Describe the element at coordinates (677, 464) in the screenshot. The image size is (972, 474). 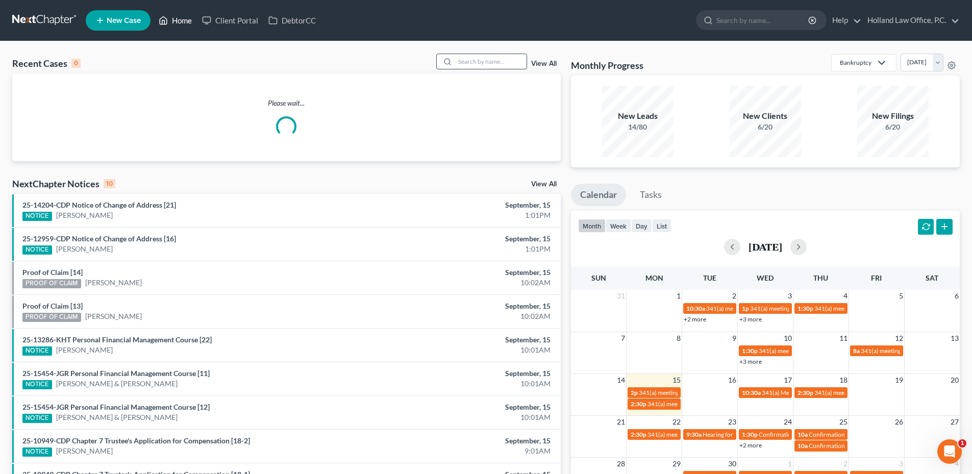
I see `span: 29` at that location.